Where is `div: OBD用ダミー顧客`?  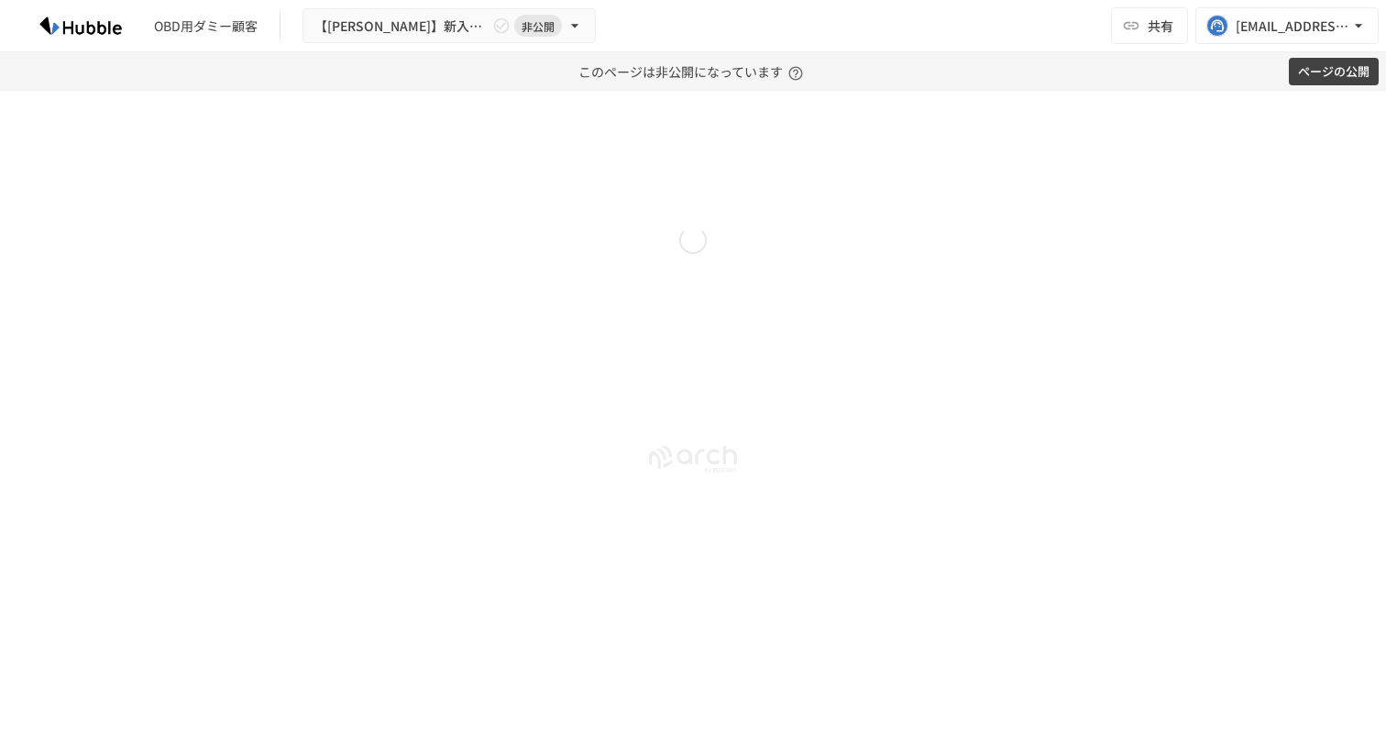
div: OBD用ダミー顧客 is located at coordinates (205, 26).